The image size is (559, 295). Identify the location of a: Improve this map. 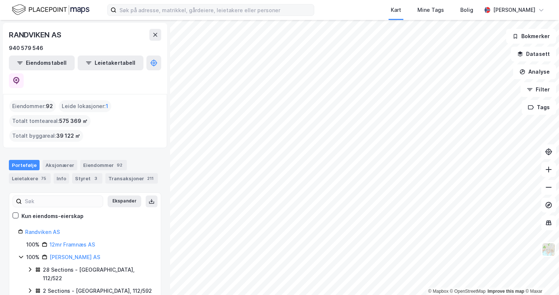
(506, 291).